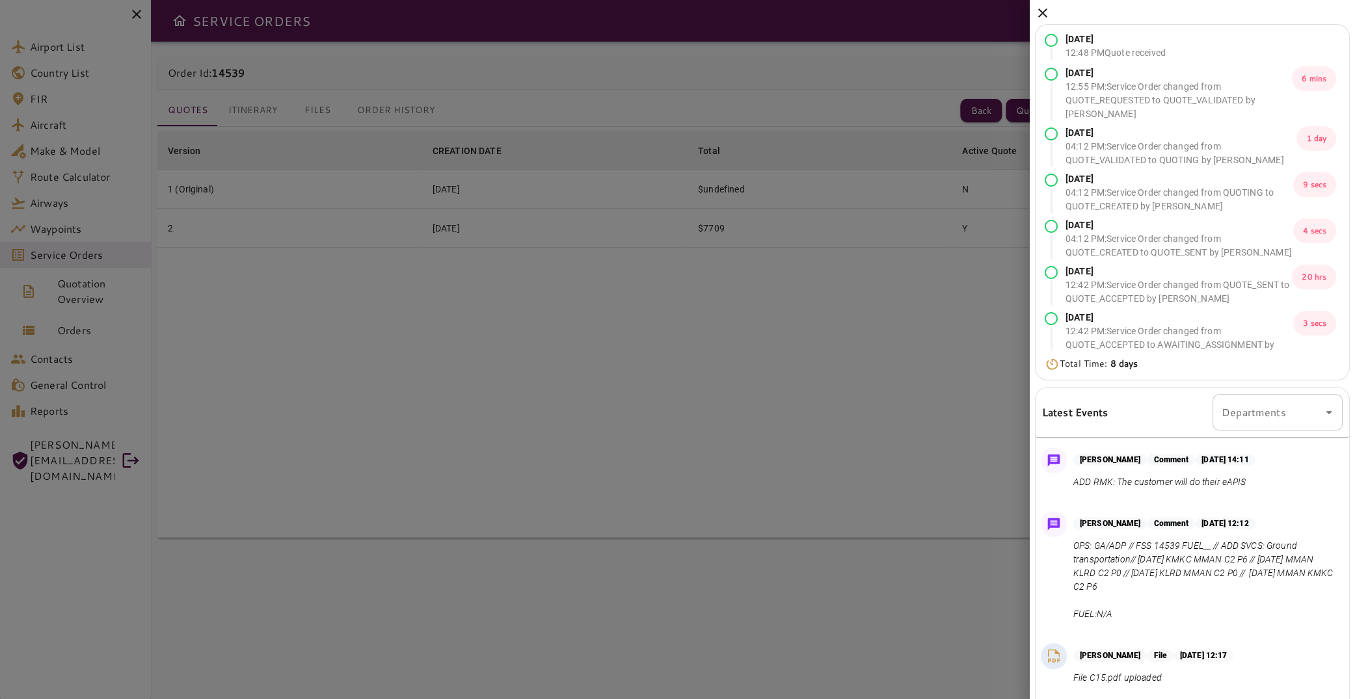  Describe the element at coordinates (1160, 656) in the screenshot. I see `p: File` at that location.